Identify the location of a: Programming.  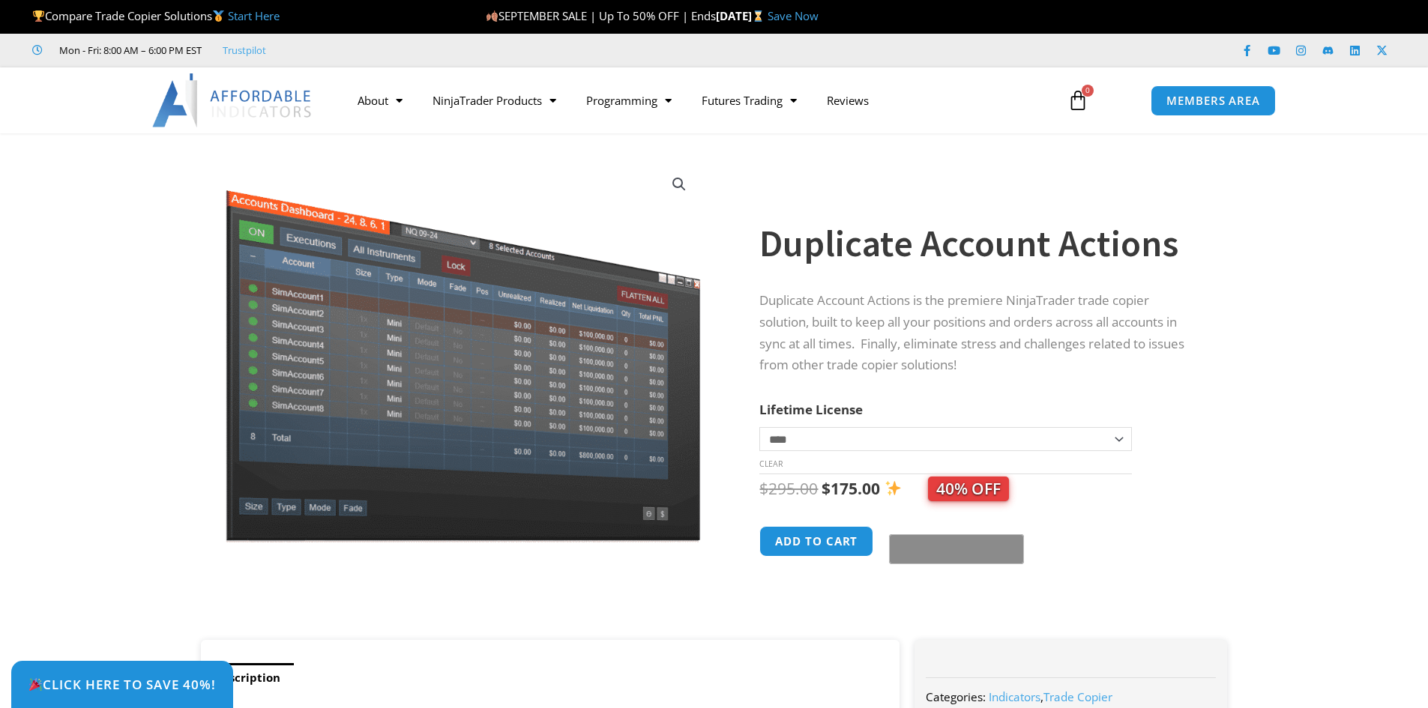
(629, 100).